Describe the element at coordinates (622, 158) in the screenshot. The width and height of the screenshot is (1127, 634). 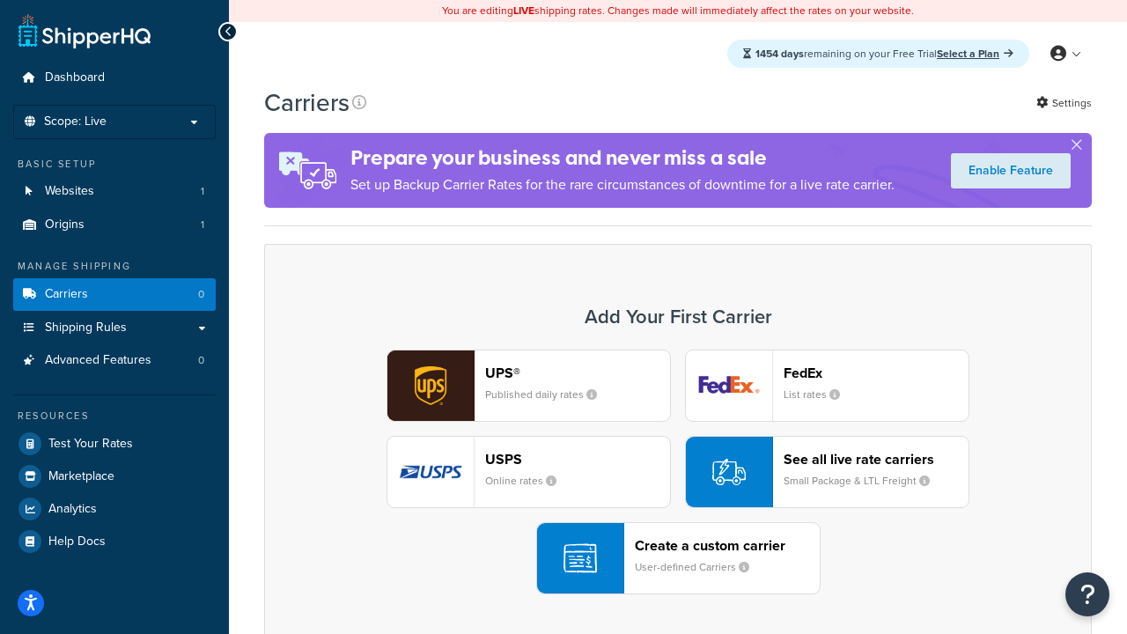
I see `h4: Prepare your business and never miss a sale` at that location.